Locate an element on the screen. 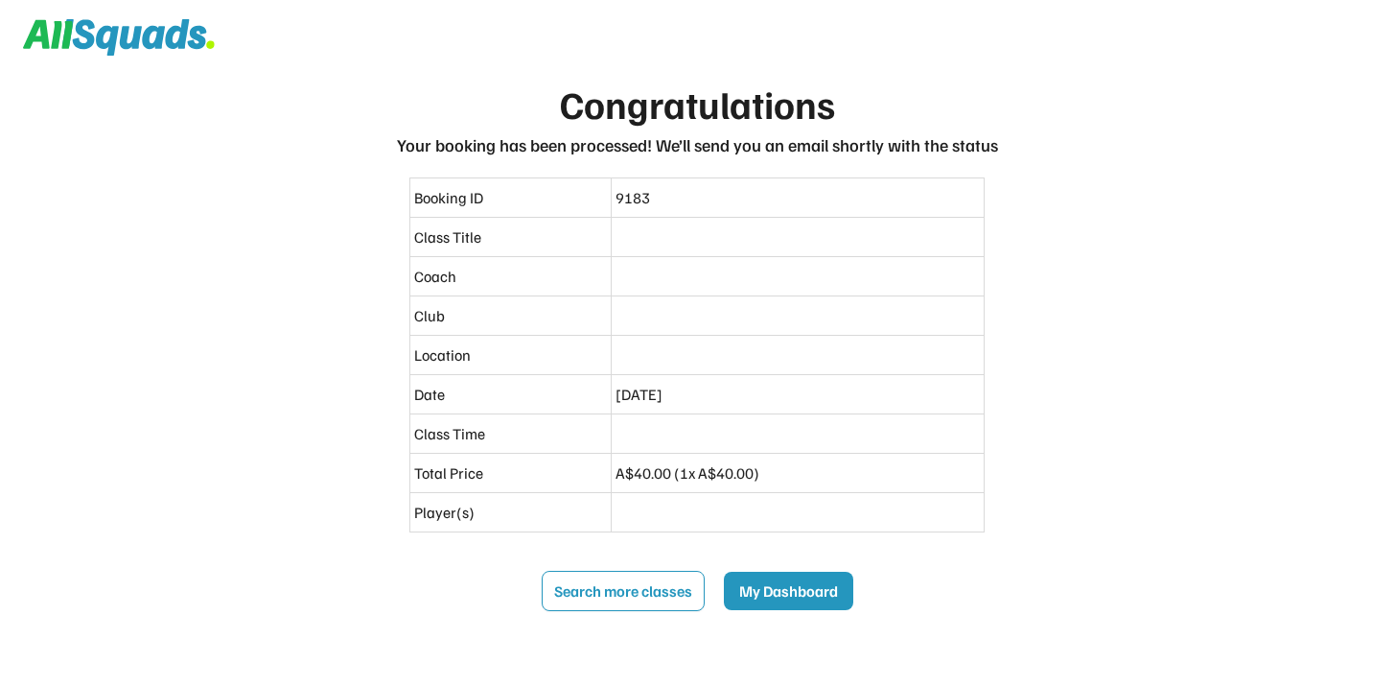 The height and width of the screenshot is (686, 1394). div: A$40.00 (1x A$40.00) is located at coordinates (798, 473).